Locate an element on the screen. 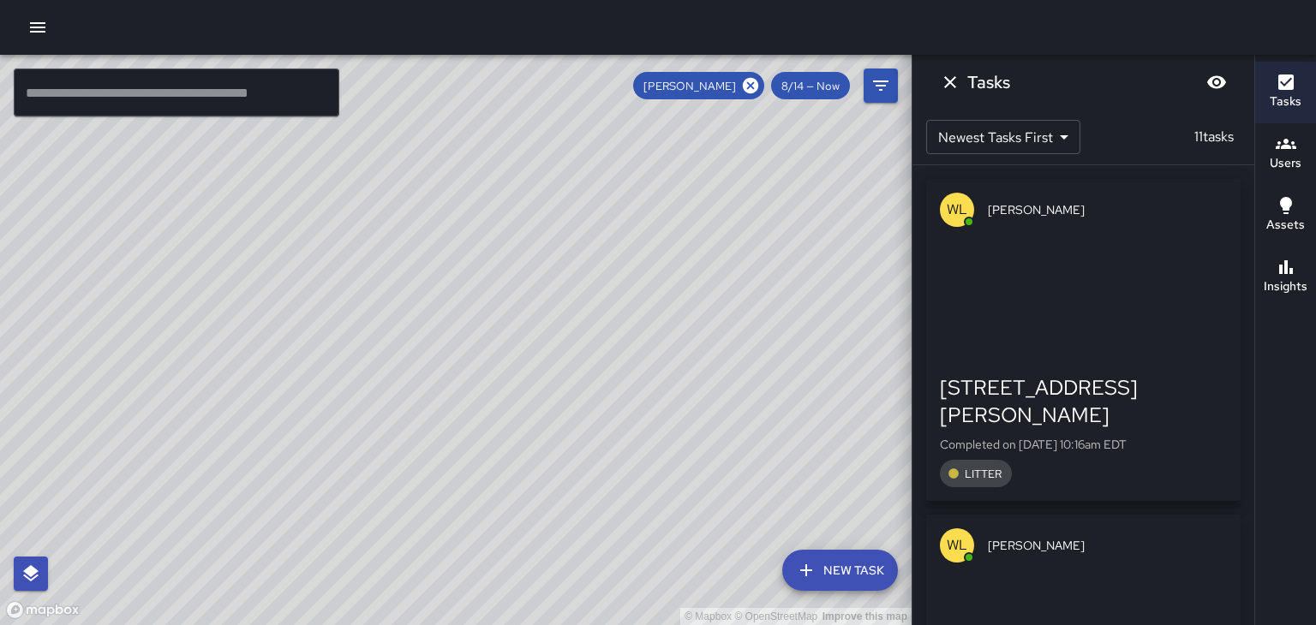  button: Assets is located at coordinates (1285, 216).